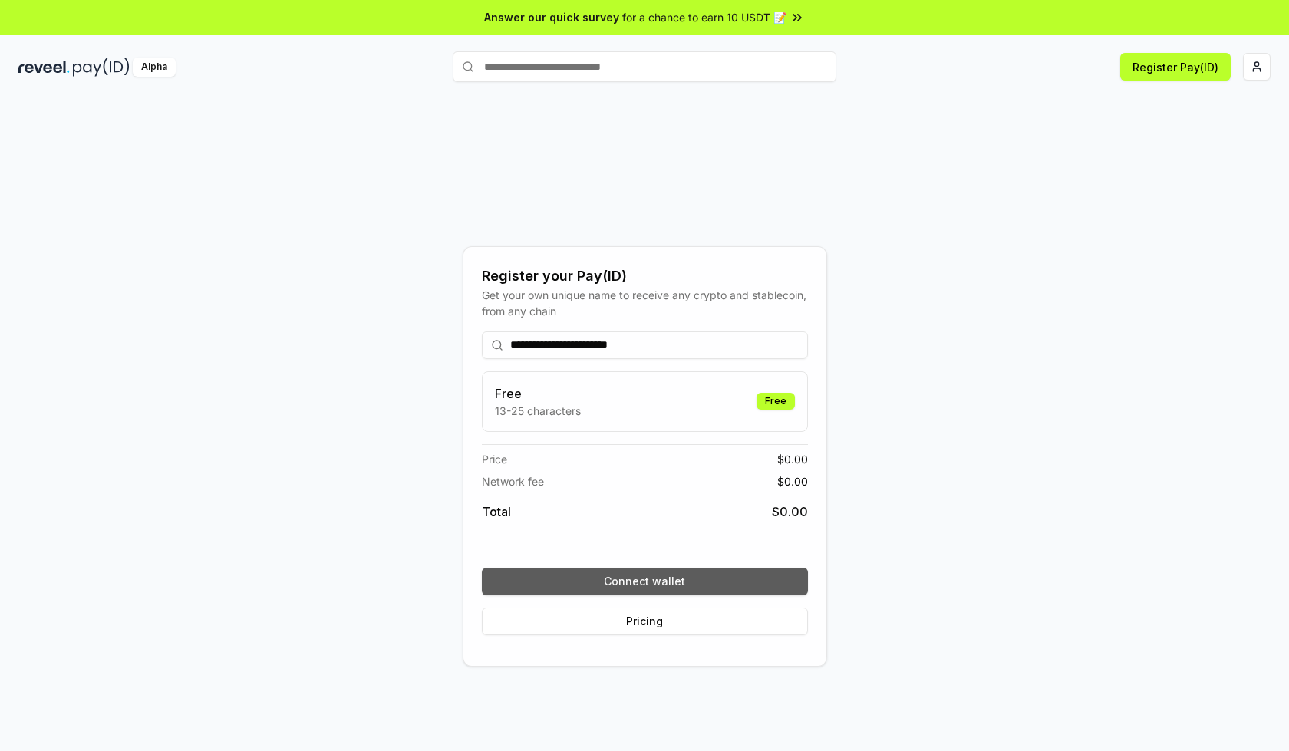 The image size is (1289, 751). I want to click on span: for a chance to earn 10 USDT 📝, so click(704, 17).